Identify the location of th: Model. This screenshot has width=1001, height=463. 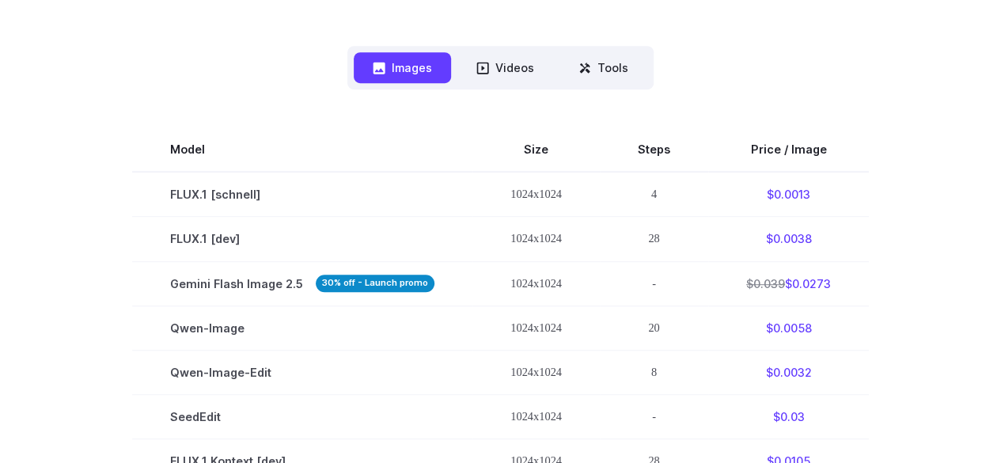
(302, 150).